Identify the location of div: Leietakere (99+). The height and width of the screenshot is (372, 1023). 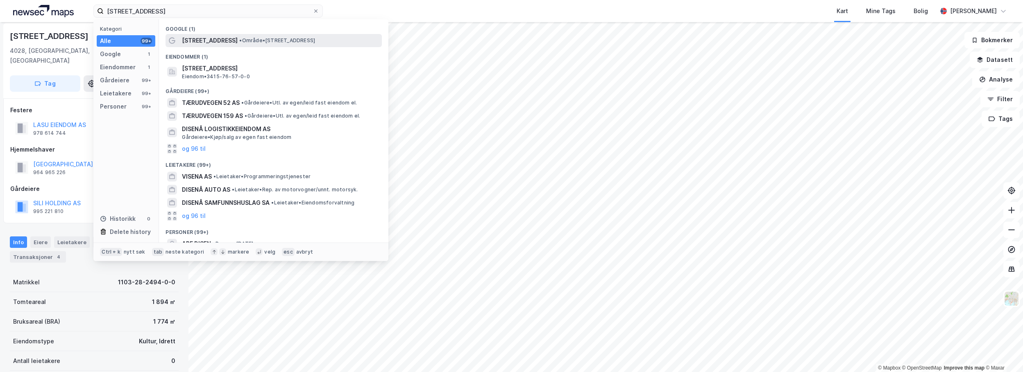
(274, 163).